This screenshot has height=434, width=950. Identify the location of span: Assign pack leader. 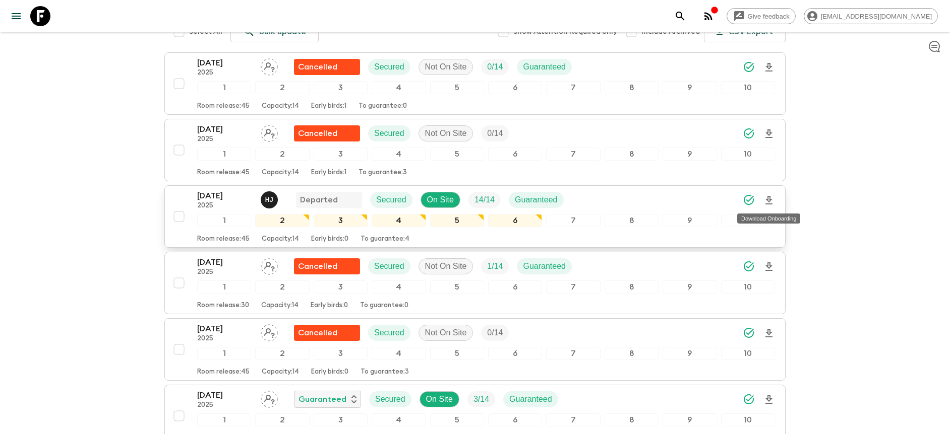
(269, 66).